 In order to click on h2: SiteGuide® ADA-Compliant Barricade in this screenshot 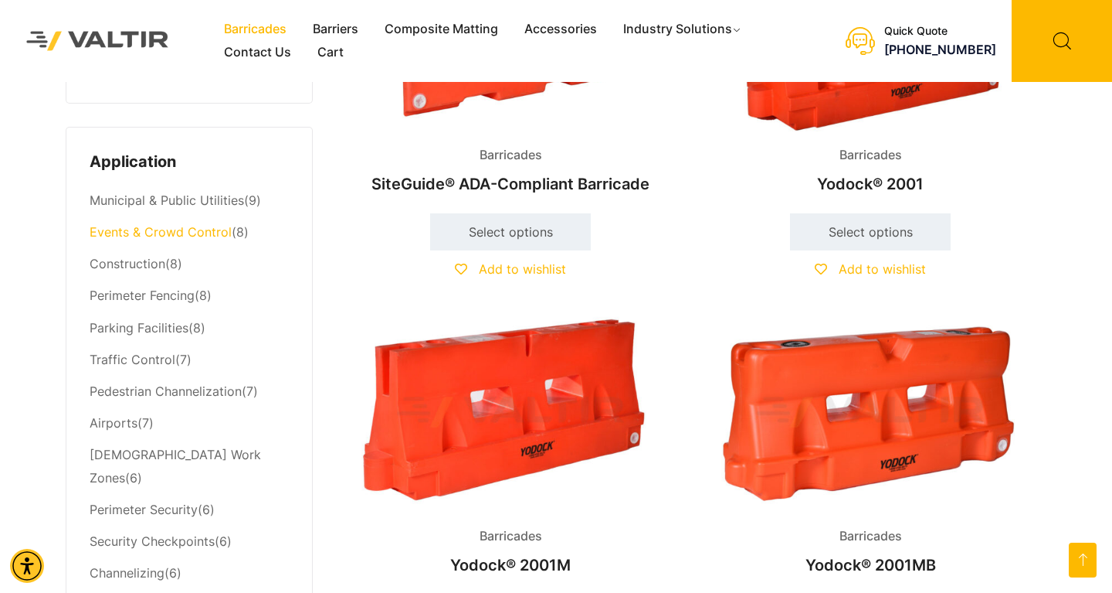, I will do `click(511, 184)`.